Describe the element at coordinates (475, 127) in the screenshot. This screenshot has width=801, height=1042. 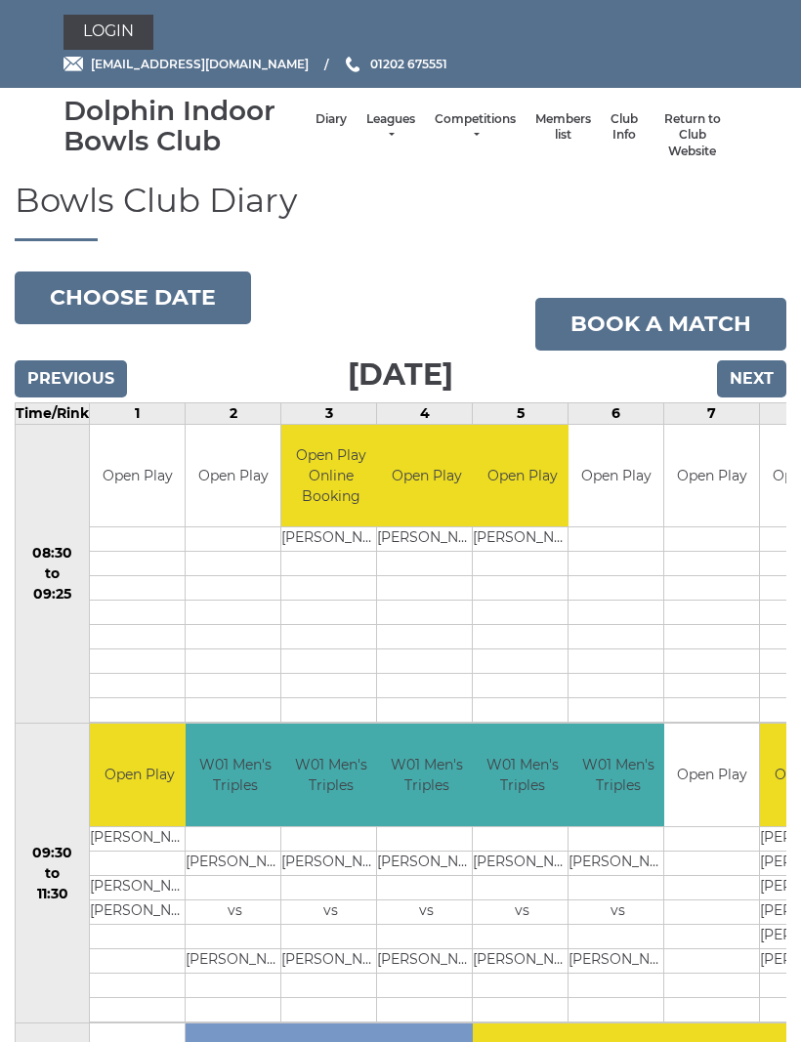
I see `a: Competitions` at that location.